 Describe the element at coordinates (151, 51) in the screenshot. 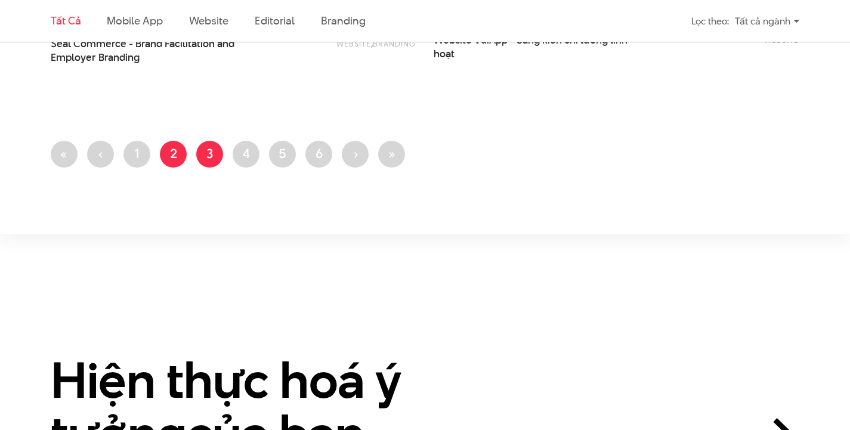

I see `a: Seal Commerce - Brand Facilitation andEmployer Branding` at that location.